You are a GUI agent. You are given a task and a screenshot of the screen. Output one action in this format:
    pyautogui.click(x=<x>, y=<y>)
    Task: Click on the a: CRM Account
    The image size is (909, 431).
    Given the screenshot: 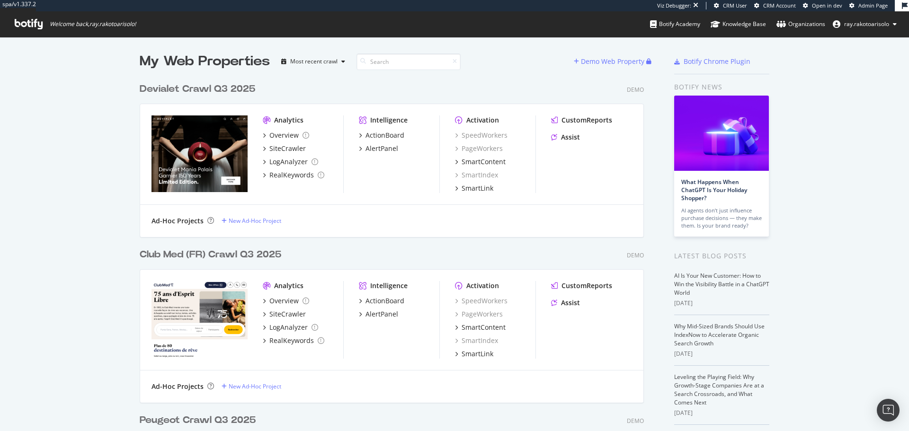 What is the action you would take?
    pyautogui.click(x=775, y=6)
    